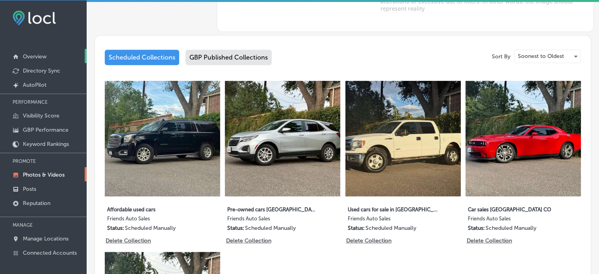 This screenshot has height=274, width=599. I want to click on div: Soonest to Oldest, so click(547, 56).